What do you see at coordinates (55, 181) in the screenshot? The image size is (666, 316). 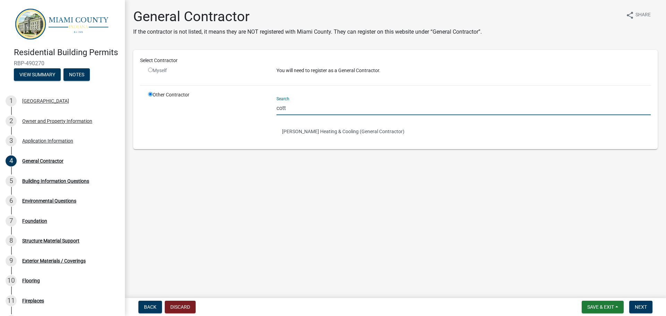 I see `div: Building Information Questions` at bounding box center [55, 181].